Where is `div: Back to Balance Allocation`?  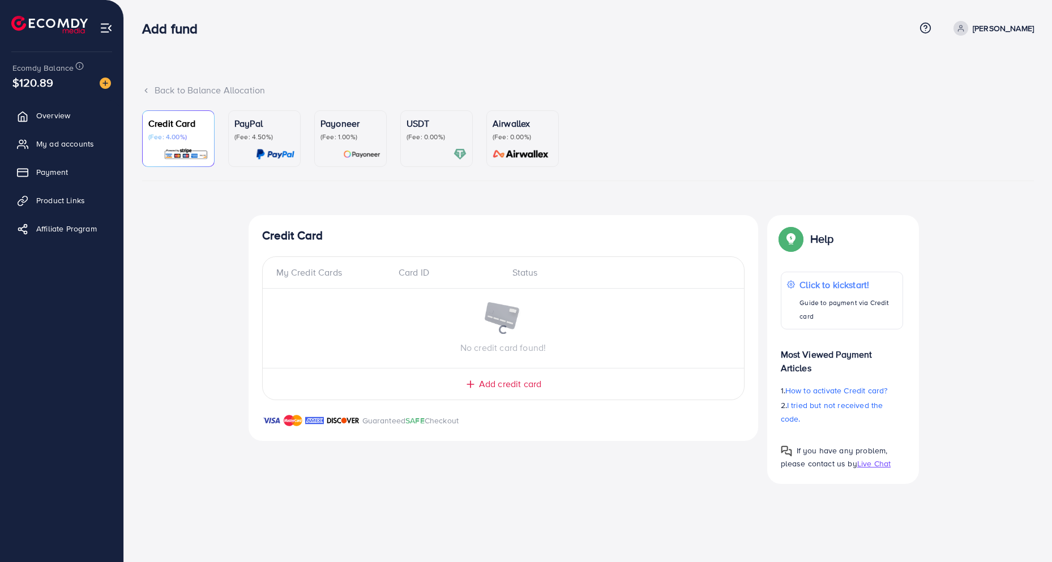
div: Back to Balance Allocation is located at coordinates (588, 90).